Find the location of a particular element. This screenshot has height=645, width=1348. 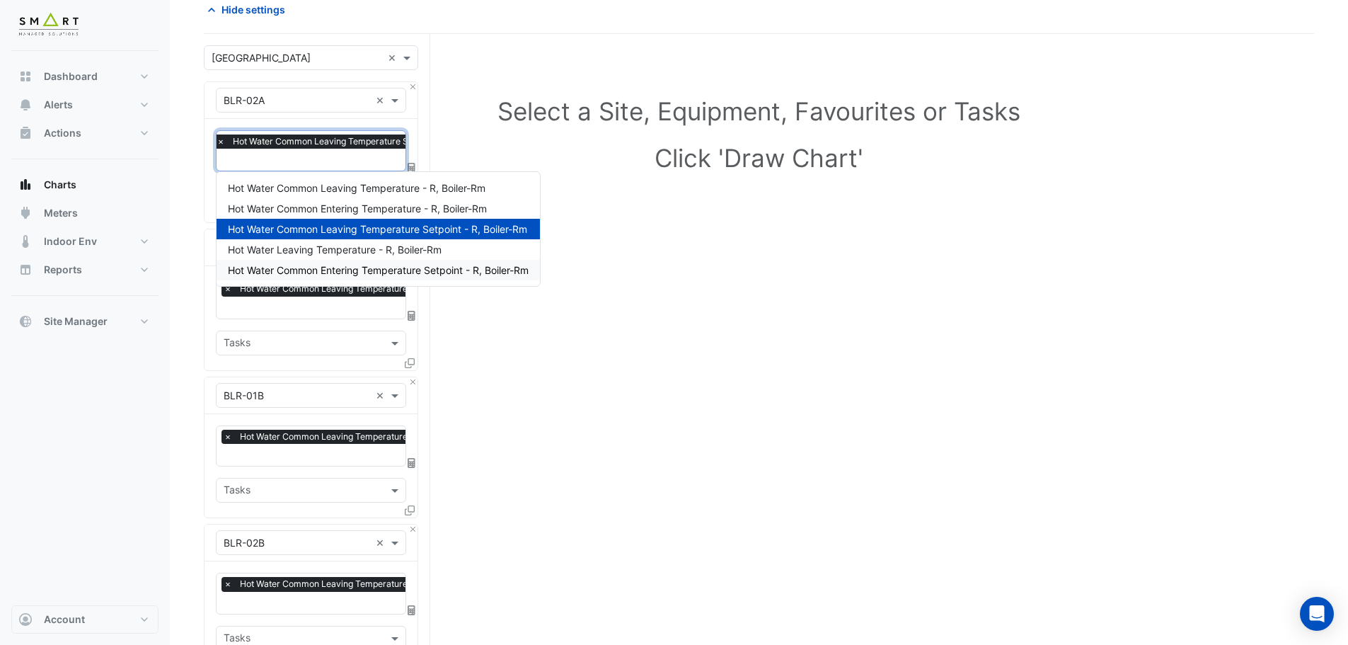

app-icon: Site Manager is located at coordinates (25, 321).